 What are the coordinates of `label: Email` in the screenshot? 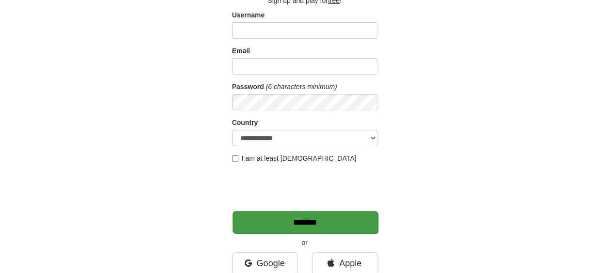 It's located at (241, 51).